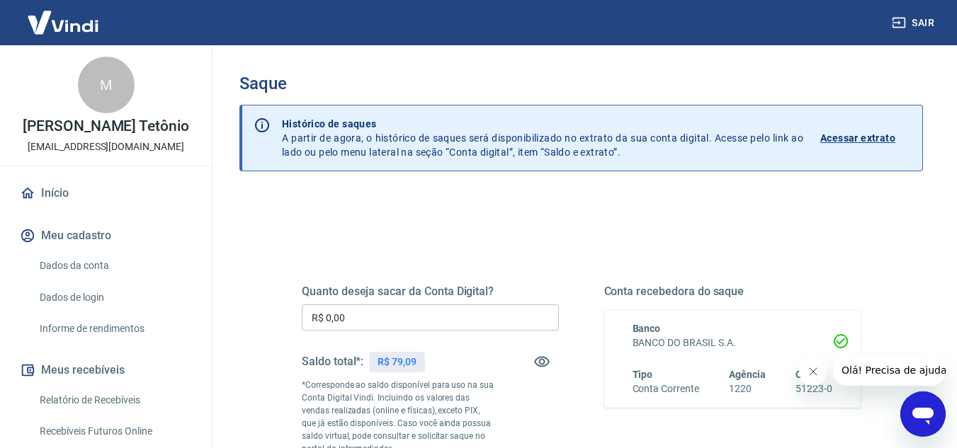  I want to click on h5: Conta recebedora do saque, so click(732, 292).